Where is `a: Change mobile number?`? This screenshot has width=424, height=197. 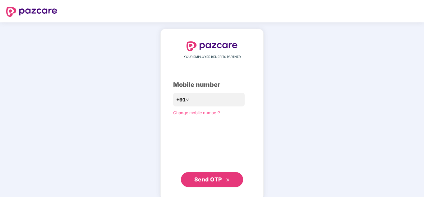
a: Change mobile number? is located at coordinates (196, 112).